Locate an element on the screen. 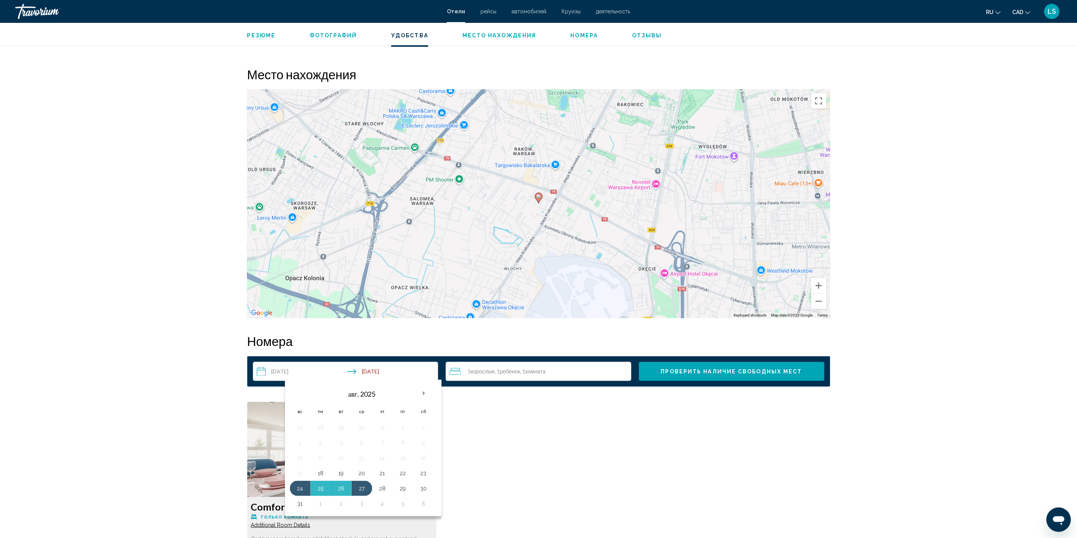  span: Additional Room Details is located at coordinates (281, 525).